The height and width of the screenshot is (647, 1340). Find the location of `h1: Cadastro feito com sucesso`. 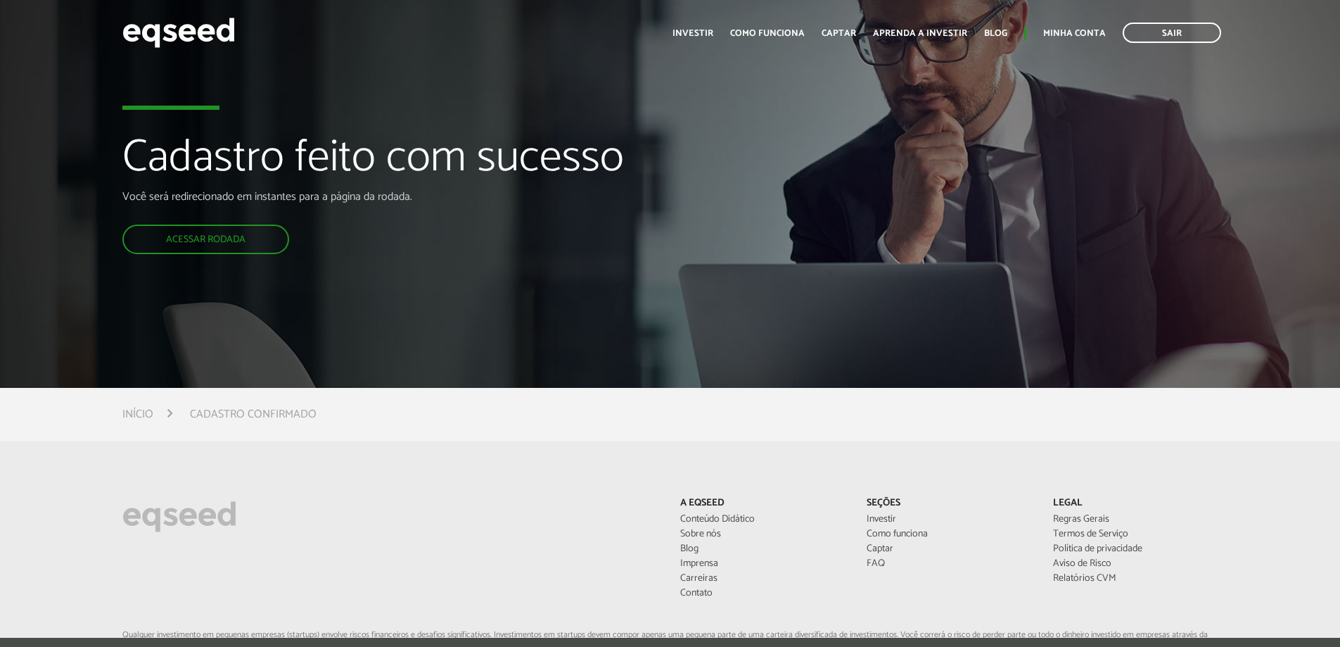

h1: Cadastro feito com sucesso is located at coordinates (447, 162).